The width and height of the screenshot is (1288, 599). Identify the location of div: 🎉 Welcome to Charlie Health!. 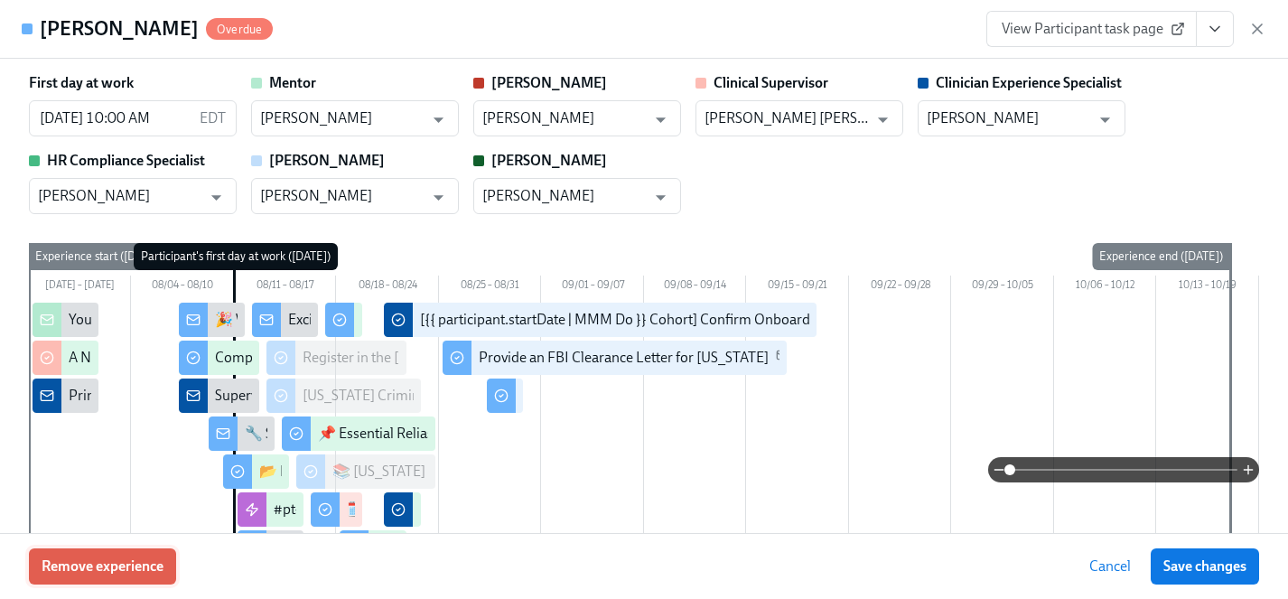
(310, 320).